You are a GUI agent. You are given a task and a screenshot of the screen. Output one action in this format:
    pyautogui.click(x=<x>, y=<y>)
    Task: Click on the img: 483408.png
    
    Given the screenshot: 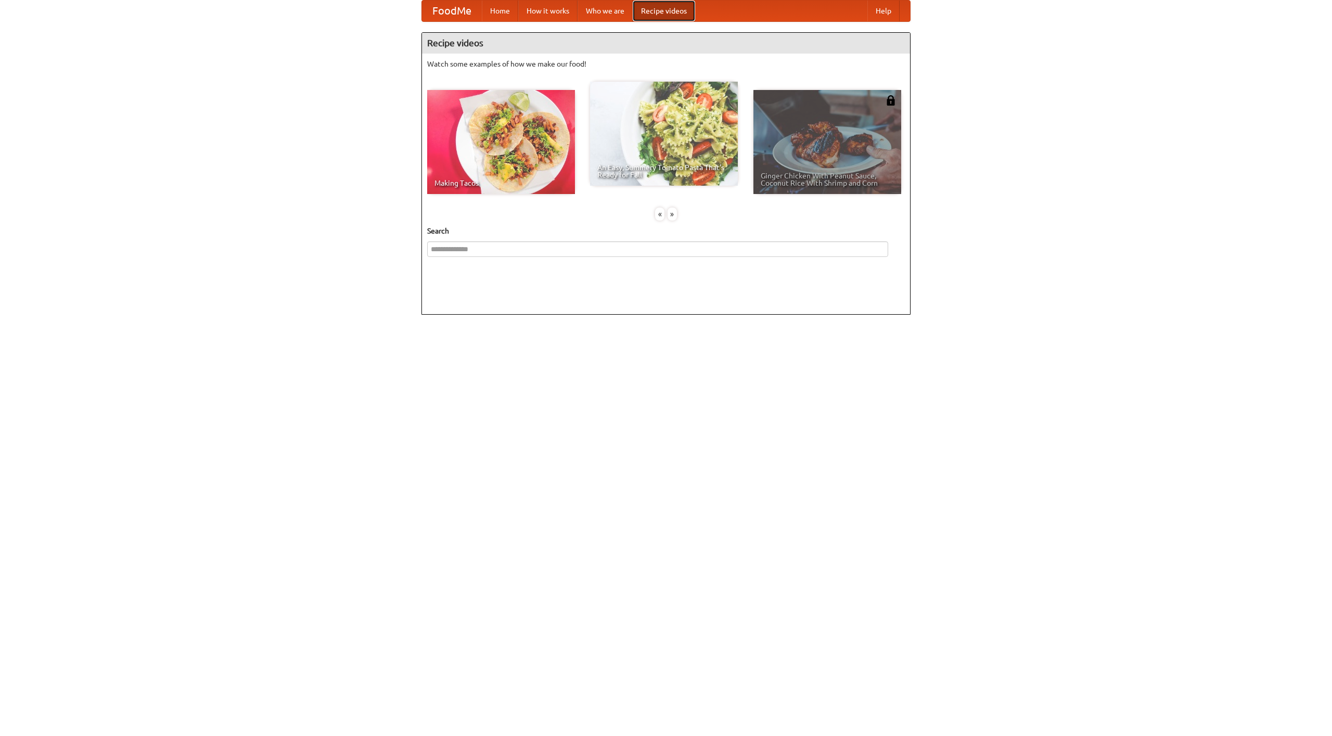 What is the action you would take?
    pyautogui.click(x=891, y=100)
    